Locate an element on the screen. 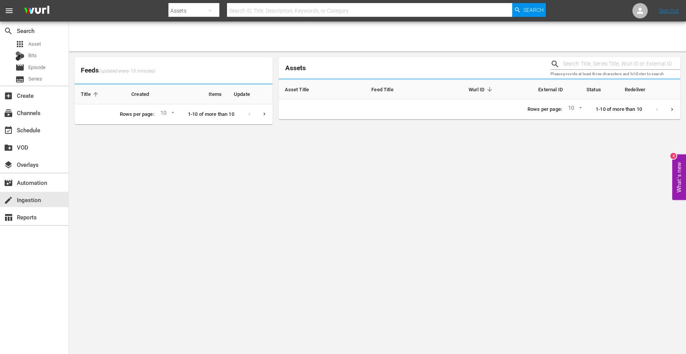  th: Status is located at coordinates (594, 89).